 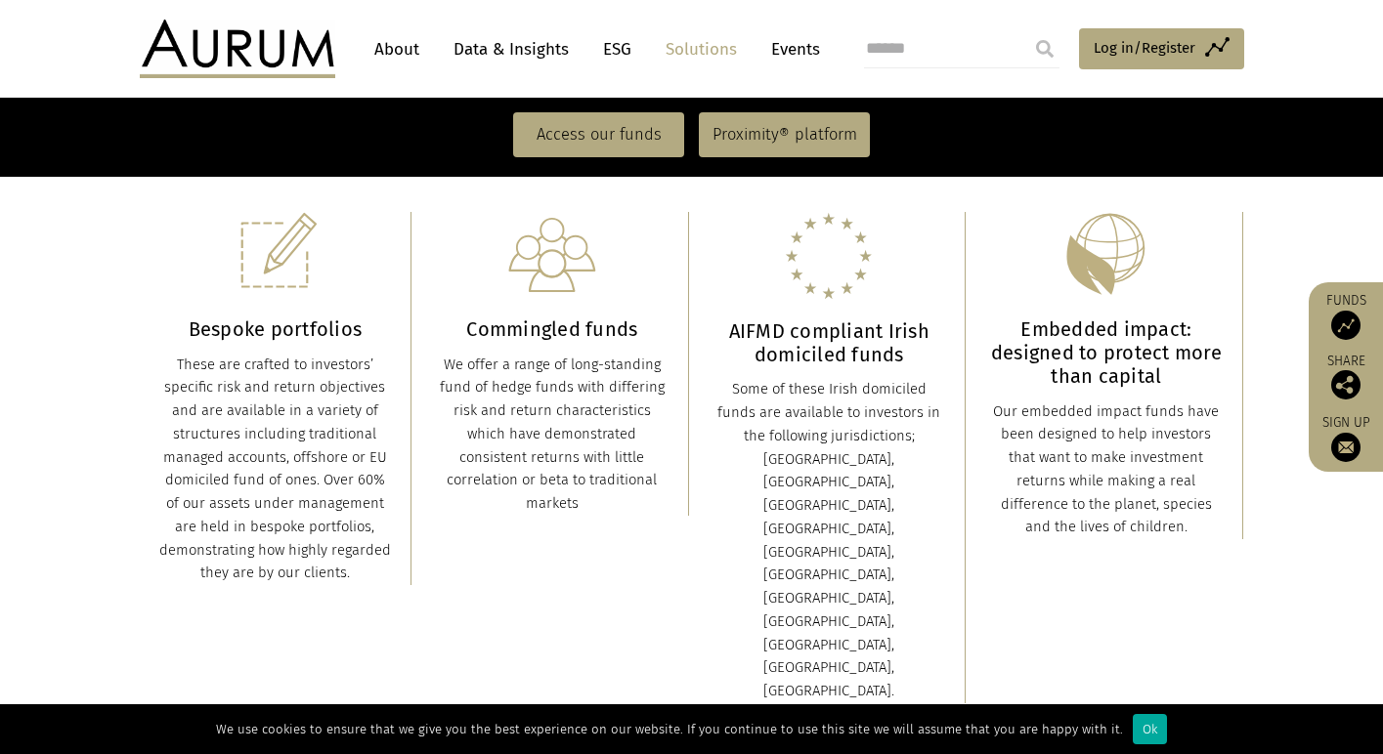 What do you see at coordinates (552, 435) in the screenshot?
I see `div: We offer a range of long-standing fund of hedge funds with differing risk and return characterist...` at bounding box center [552, 435].